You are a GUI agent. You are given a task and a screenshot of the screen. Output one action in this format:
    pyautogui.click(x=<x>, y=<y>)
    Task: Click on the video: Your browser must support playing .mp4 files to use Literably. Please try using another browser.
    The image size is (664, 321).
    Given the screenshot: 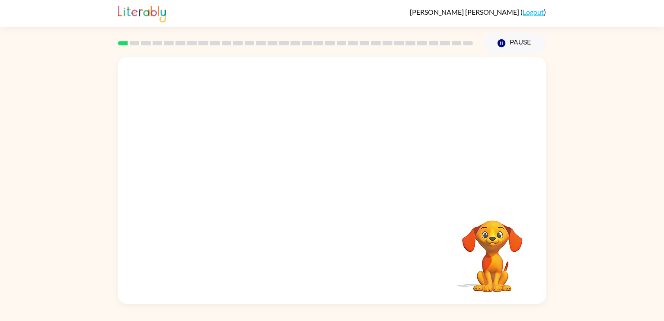 What is the action you would take?
    pyautogui.click(x=493, y=250)
    